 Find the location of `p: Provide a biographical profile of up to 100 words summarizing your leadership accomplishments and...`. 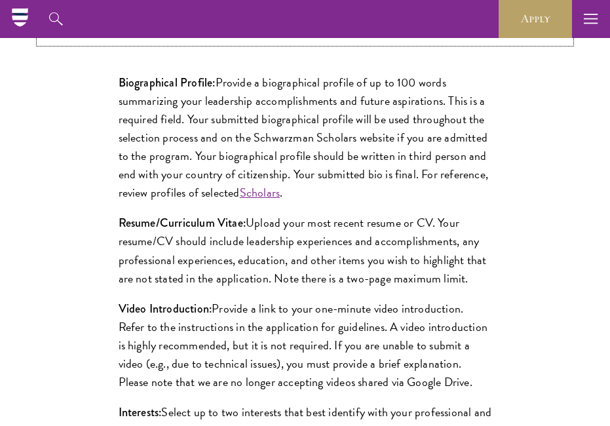

p: Provide a biographical profile of up to 100 words summarizing your leadership accomplishments and... is located at coordinates (305, 137).